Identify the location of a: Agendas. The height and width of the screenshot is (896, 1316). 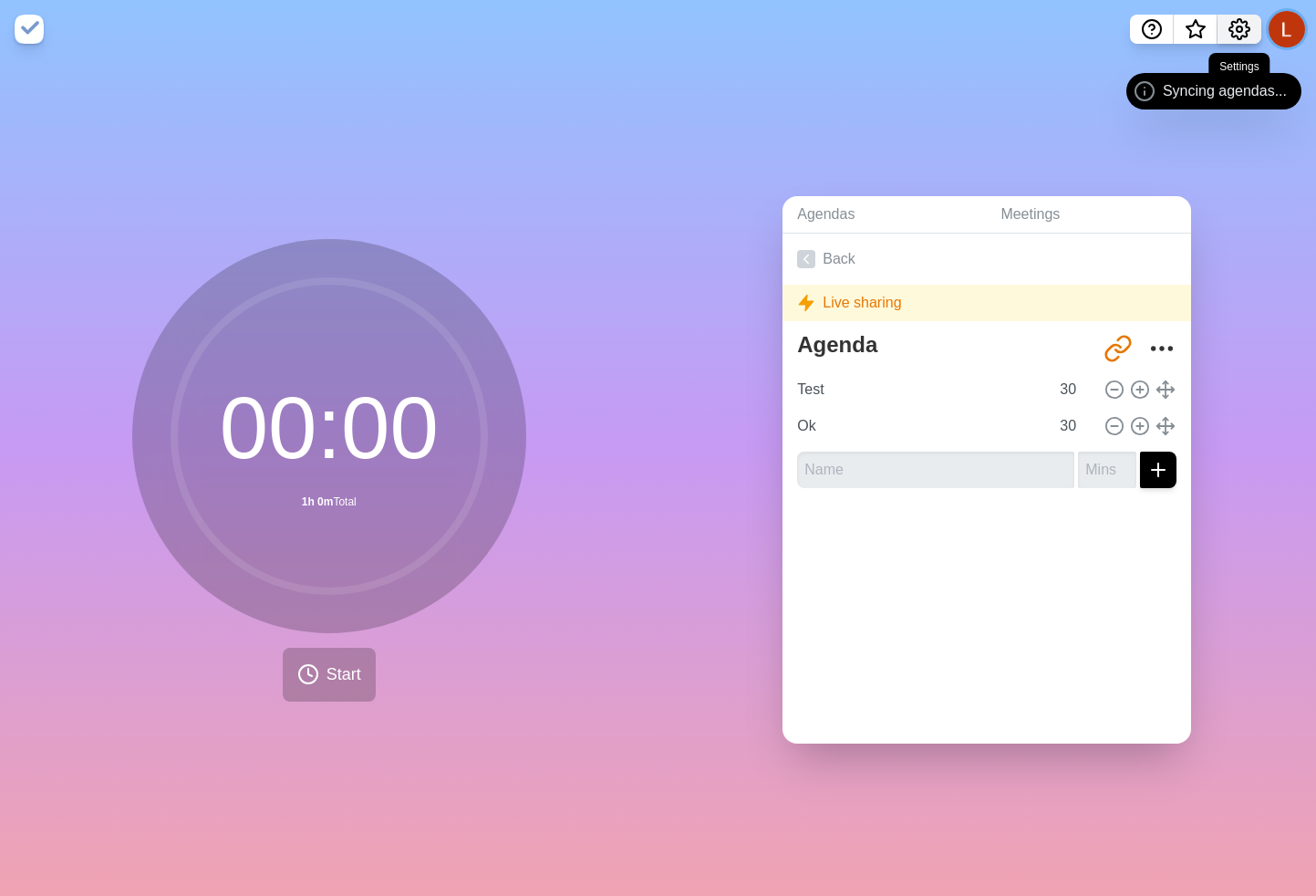
(884, 215).